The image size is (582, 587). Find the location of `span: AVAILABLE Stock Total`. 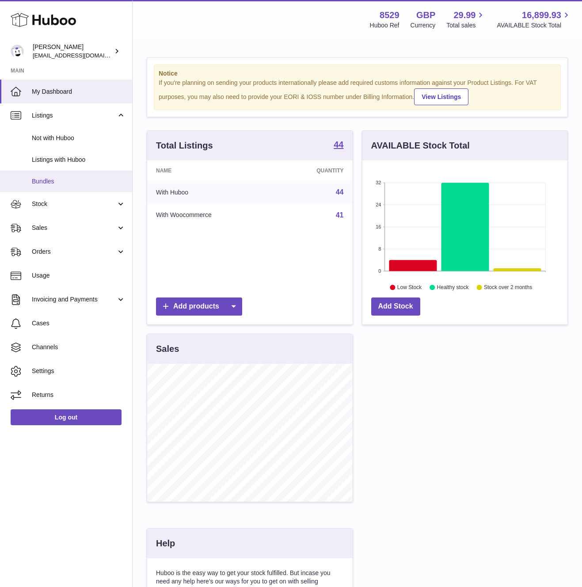

span: AVAILABLE Stock Total is located at coordinates (534, 25).